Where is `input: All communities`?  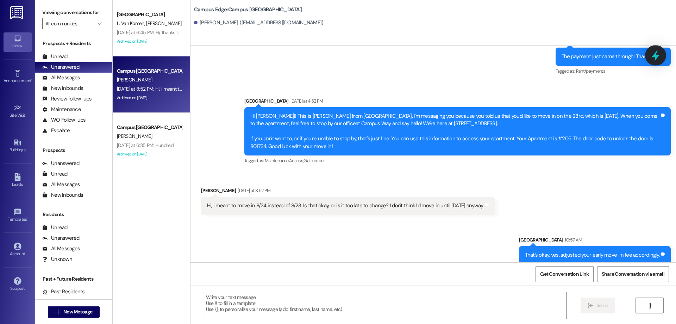
input: All communities is located at coordinates (70, 24).